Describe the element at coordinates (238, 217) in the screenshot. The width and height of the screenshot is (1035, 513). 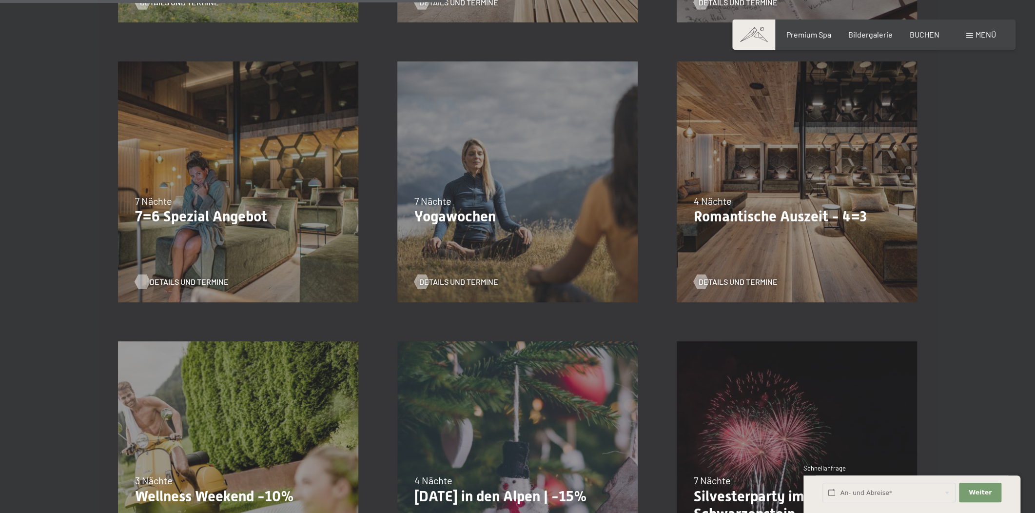
I see `p: 7=6 Spezial Angebot` at that location.